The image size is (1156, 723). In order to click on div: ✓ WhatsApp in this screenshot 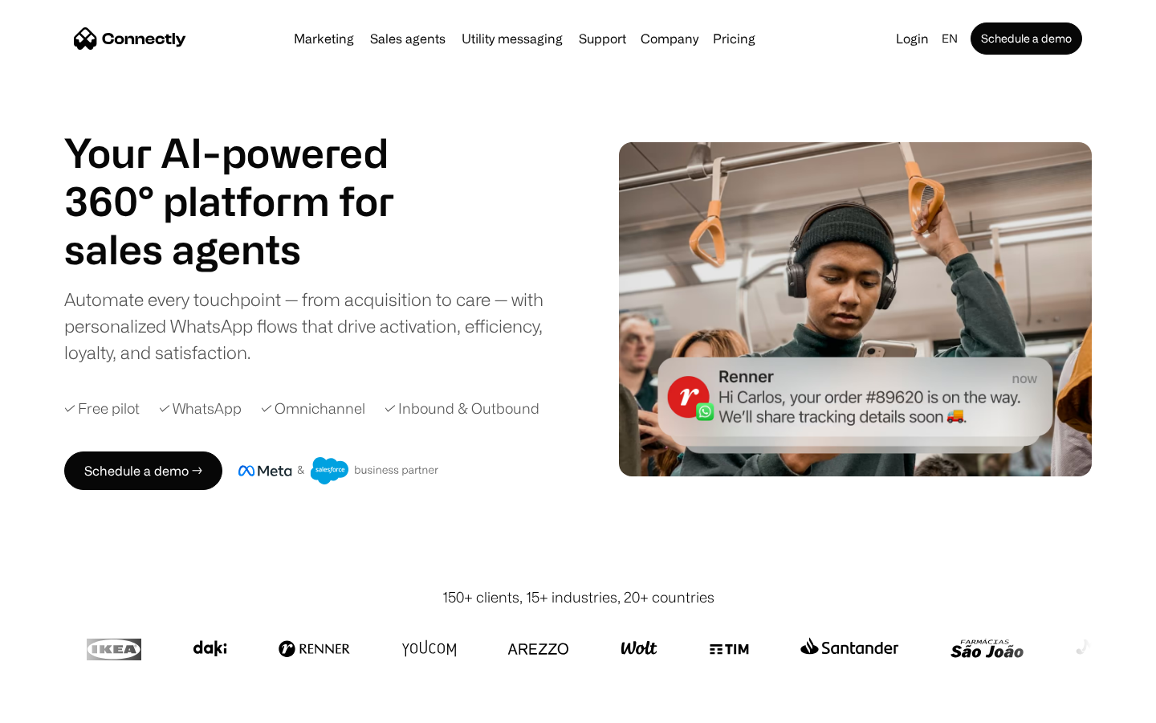, I will do `click(200, 408)`.